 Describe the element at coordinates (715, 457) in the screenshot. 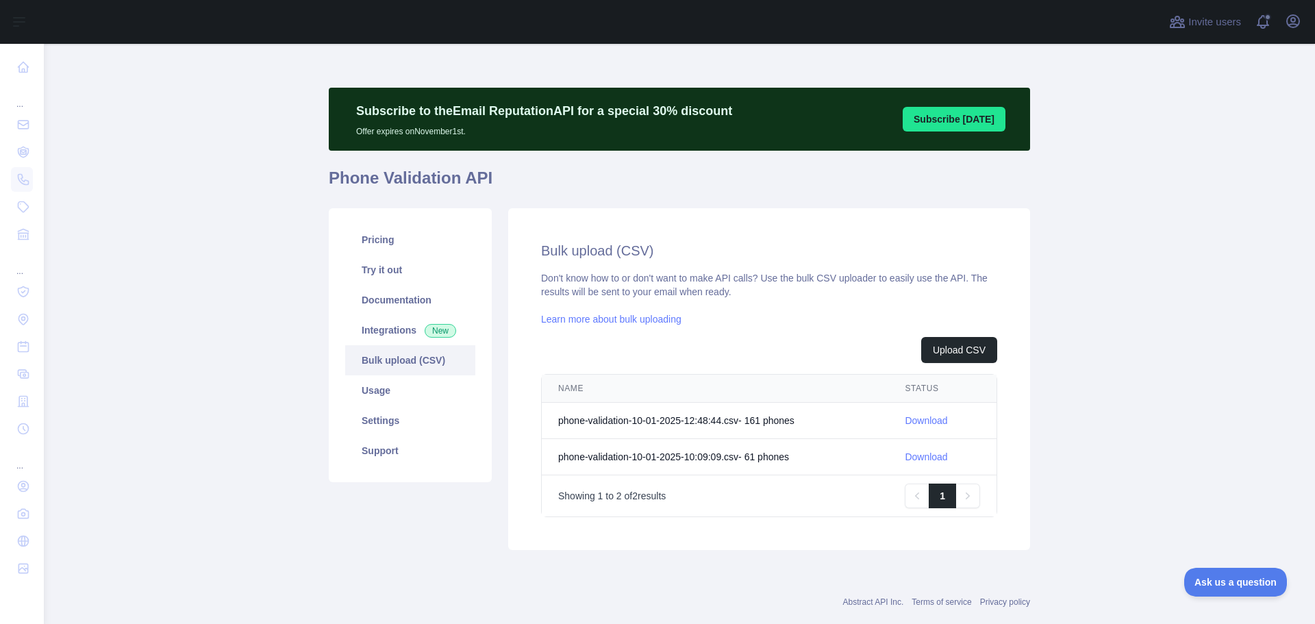

I see `td: phone-validation-10-01-2025-10:09:09.csv - 61 phone s` at that location.